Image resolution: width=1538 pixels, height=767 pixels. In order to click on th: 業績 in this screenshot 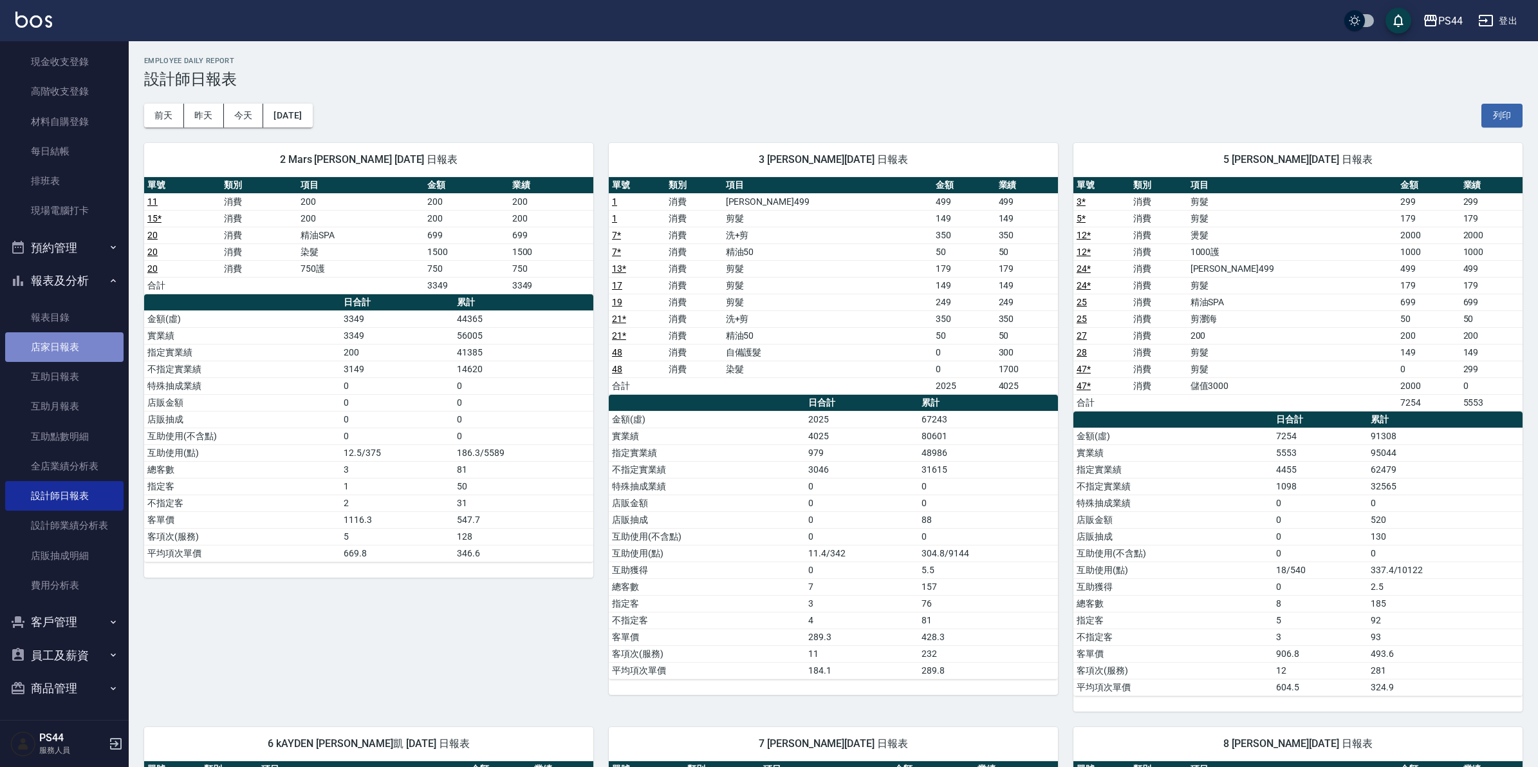, I will do `click(551, 185)`.